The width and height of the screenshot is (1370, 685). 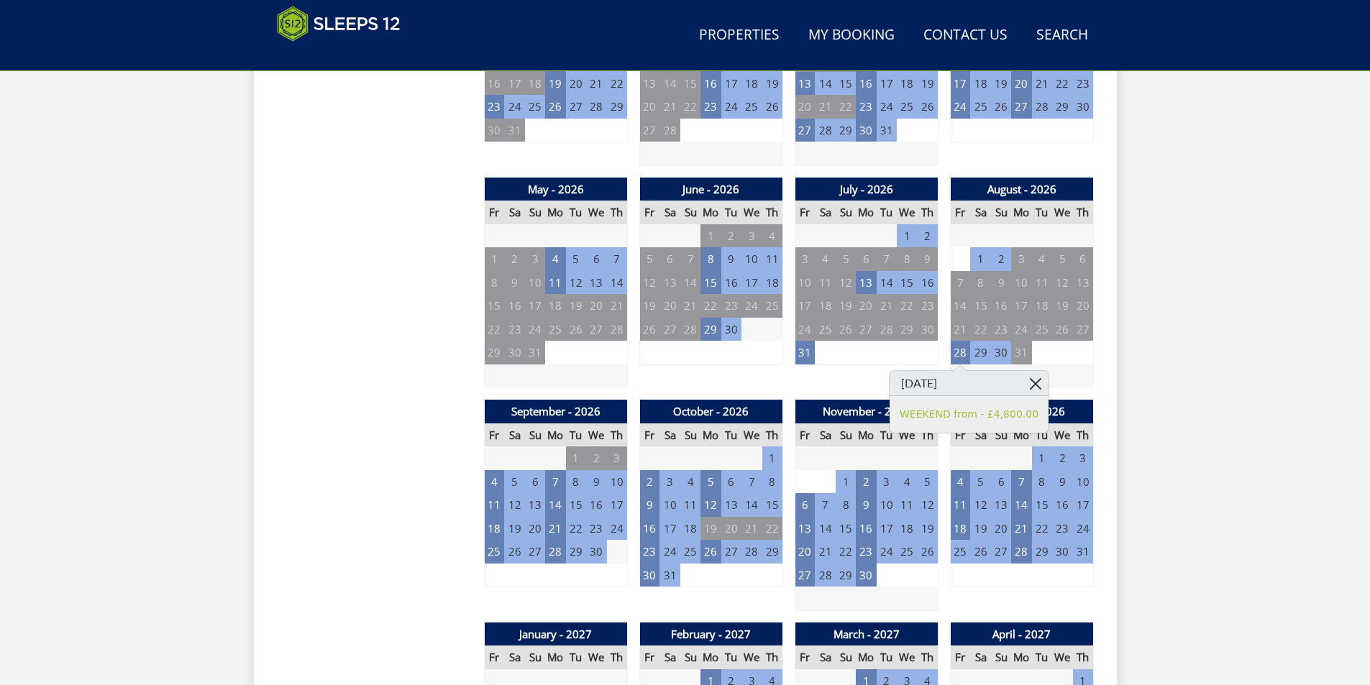 What do you see at coordinates (1062, 35) in the screenshot?
I see `a: Search` at bounding box center [1062, 35].